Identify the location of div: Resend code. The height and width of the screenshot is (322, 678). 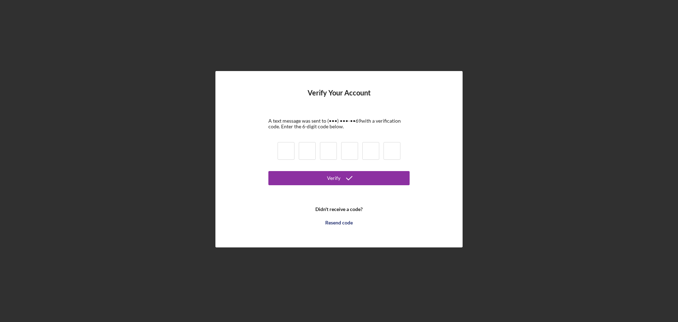
(339, 222).